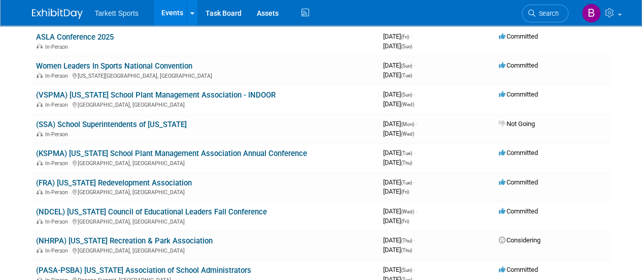 The height and width of the screenshot is (280, 642). Describe the element at coordinates (117, 13) in the screenshot. I see `span: Tarkett Sports` at that location.